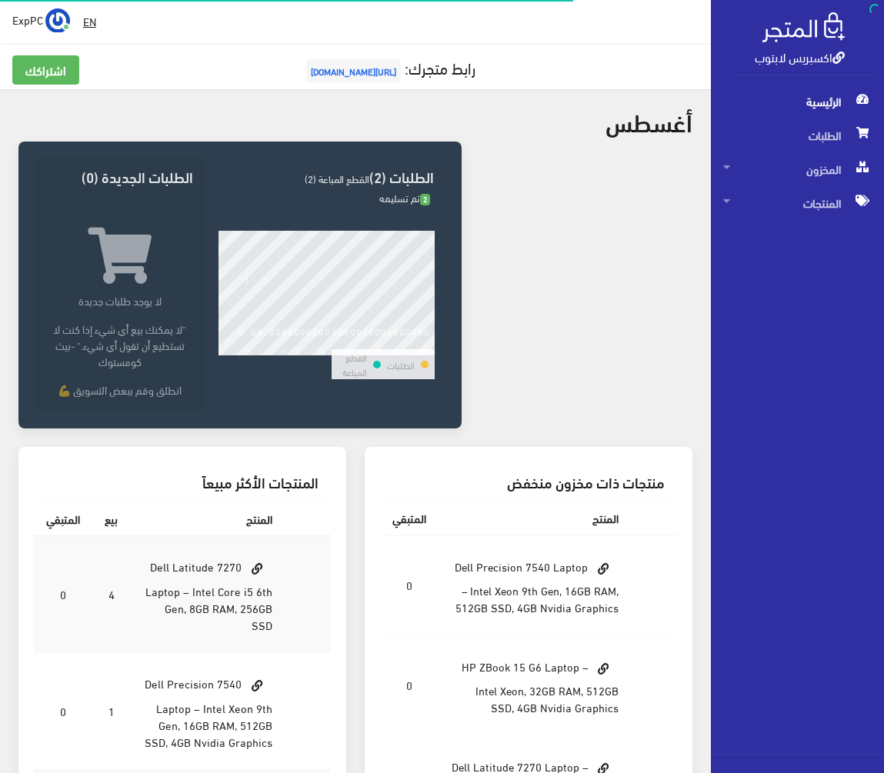  Describe the element at coordinates (259, 350) in the screenshot. I see `div: 4` at that location.